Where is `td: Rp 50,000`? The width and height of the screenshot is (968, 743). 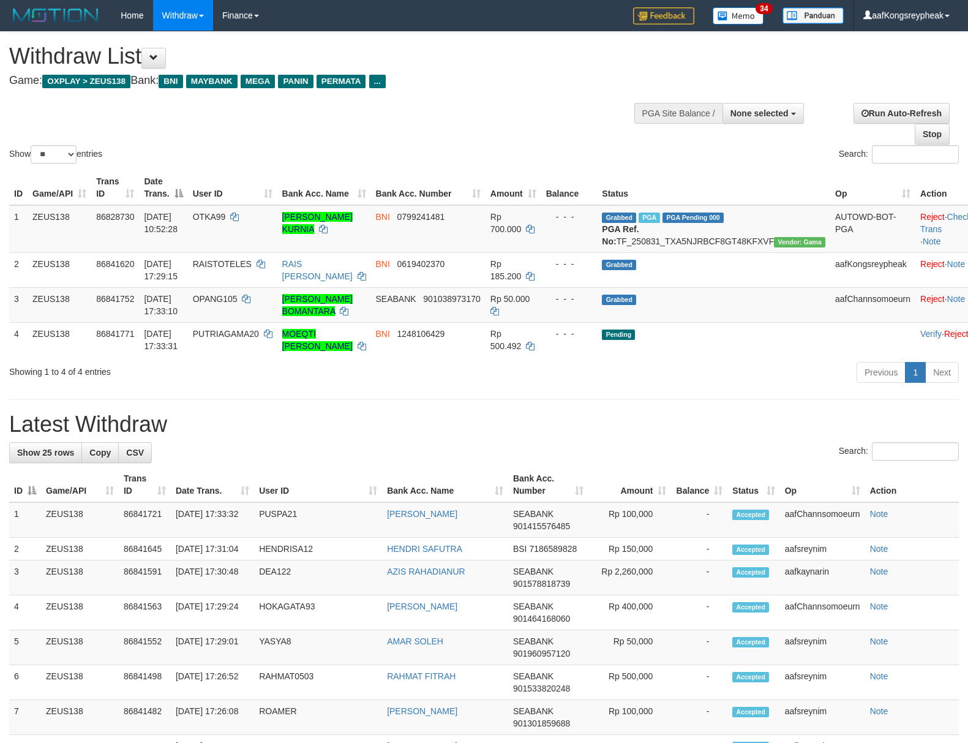
td: Rp 50,000 is located at coordinates (629, 647).